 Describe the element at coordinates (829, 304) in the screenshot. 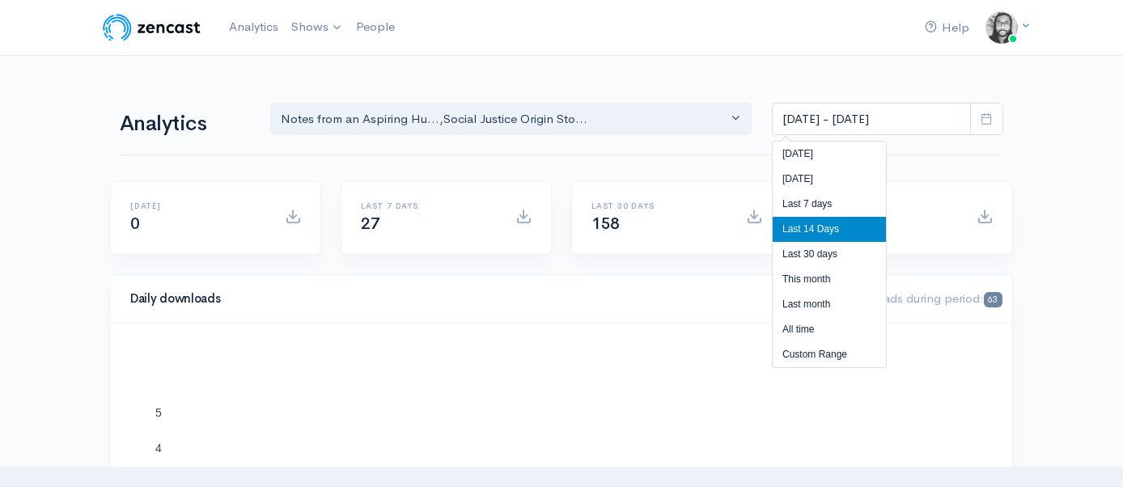

I see `li: Last month` at that location.